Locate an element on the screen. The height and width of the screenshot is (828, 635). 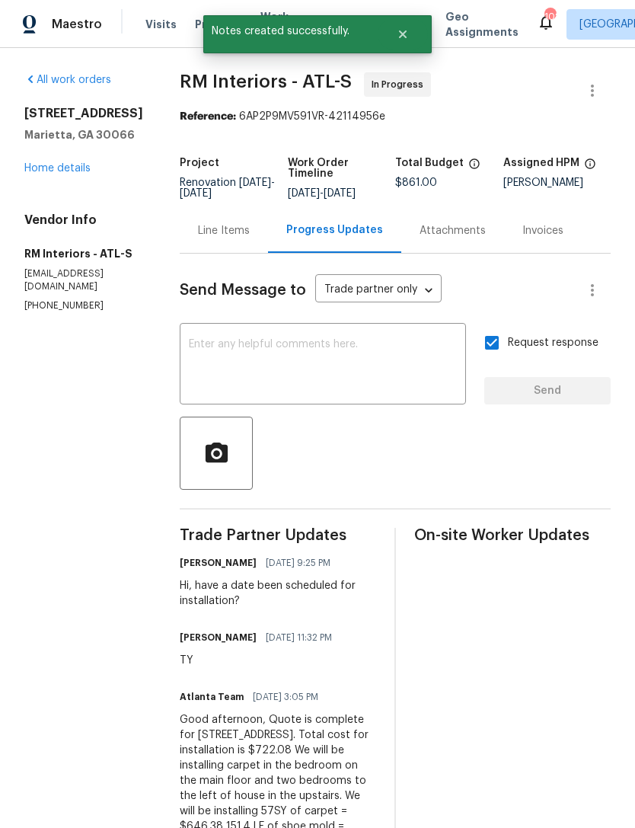
b: Reference: is located at coordinates (208, 117).